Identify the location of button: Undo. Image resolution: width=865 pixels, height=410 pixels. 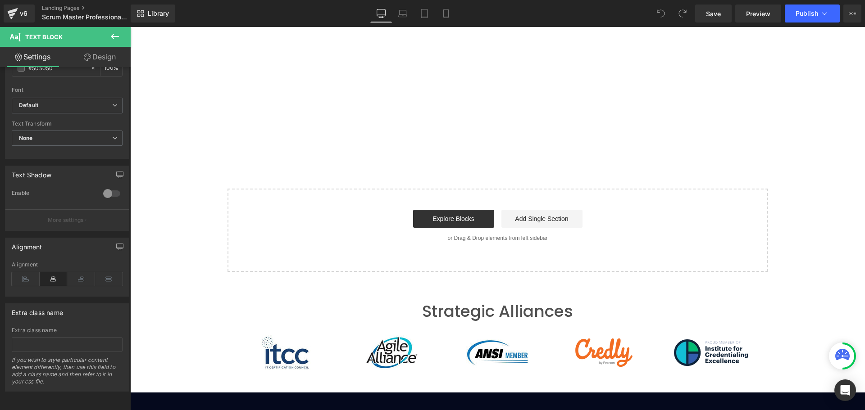
(661, 14).